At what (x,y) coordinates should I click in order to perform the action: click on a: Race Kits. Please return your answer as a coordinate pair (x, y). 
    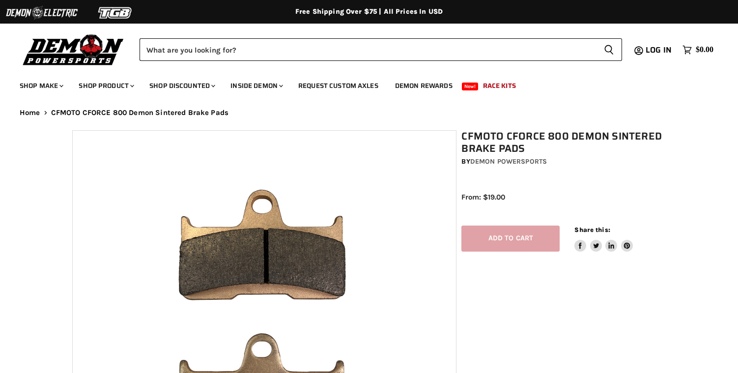
    Looking at the image, I should click on (500, 86).